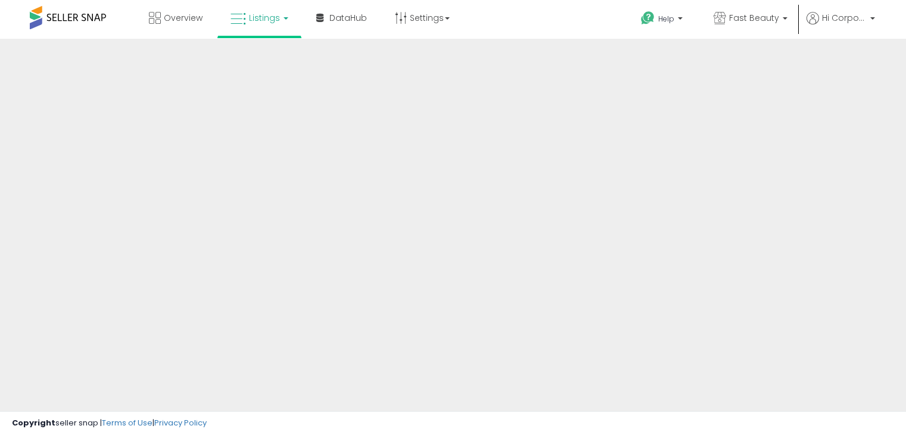 This screenshot has height=435, width=906. I want to click on a: Privacy Policy, so click(180, 422).